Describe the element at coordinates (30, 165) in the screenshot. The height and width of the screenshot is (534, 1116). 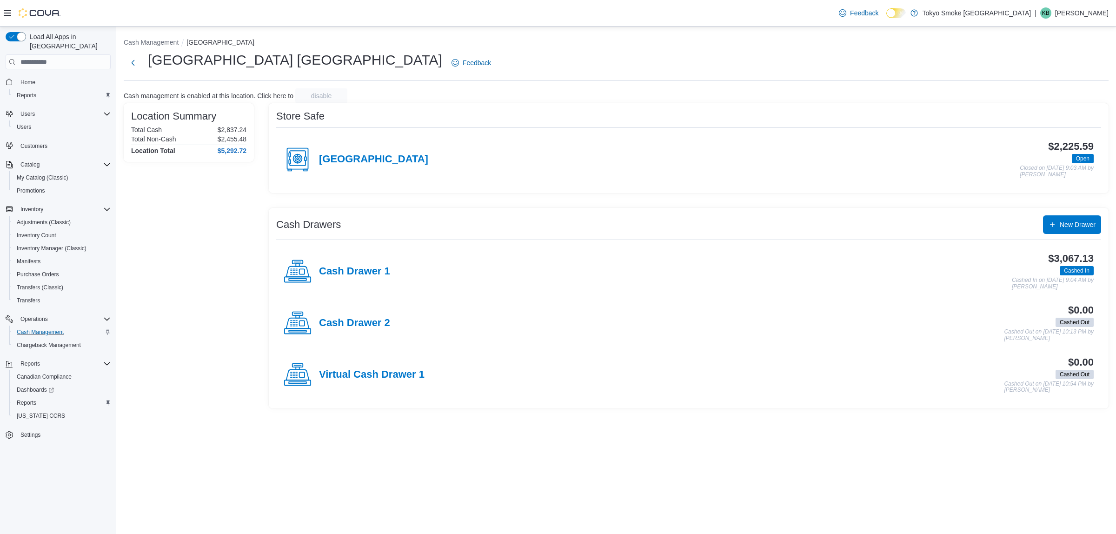
I see `button: Catalog` at that location.